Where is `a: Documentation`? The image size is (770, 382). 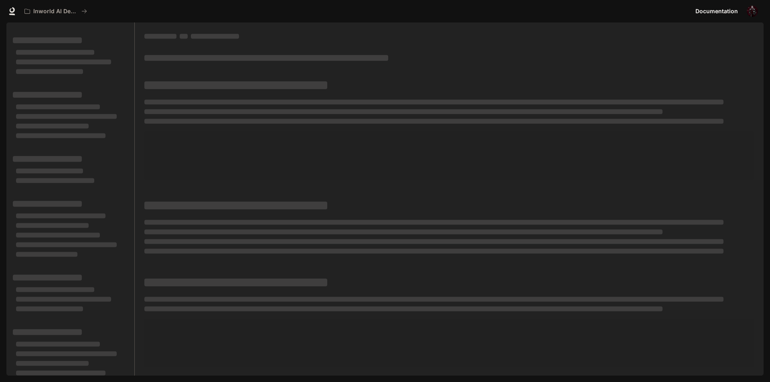
a: Documentation is located at coordinates (717, 11).